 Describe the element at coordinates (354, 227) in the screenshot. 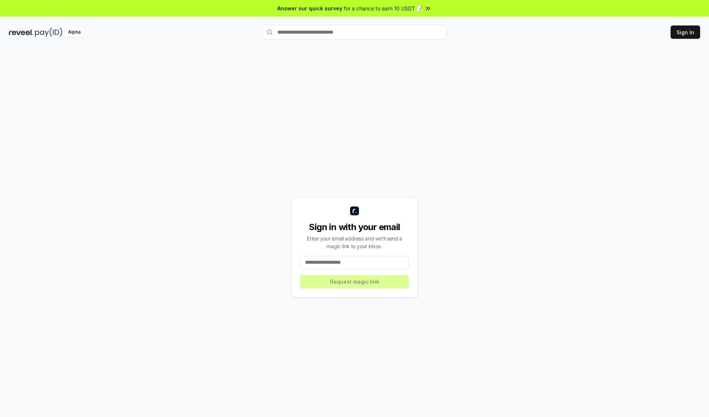

I see `div: Sign in with your email` at that location.